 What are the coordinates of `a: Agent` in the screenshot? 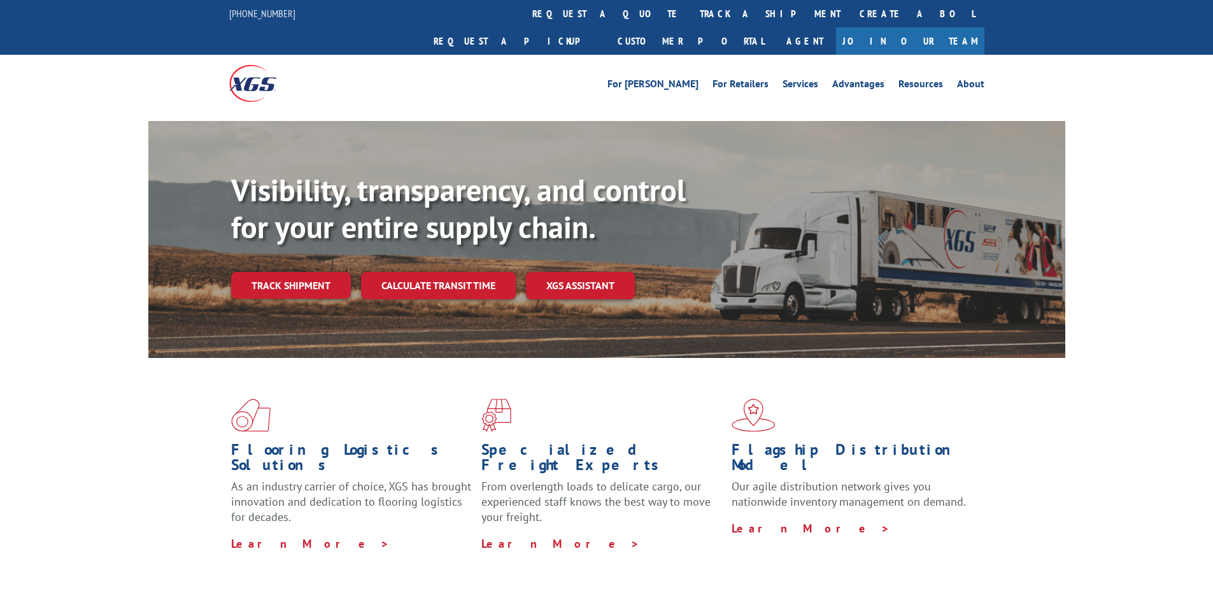 It's located at (805, 41).